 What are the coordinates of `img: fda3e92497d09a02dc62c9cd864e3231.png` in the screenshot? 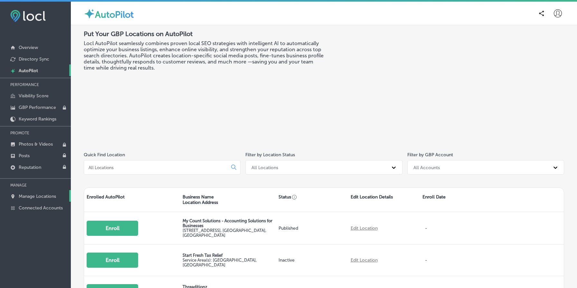 It's located at (28, 16).